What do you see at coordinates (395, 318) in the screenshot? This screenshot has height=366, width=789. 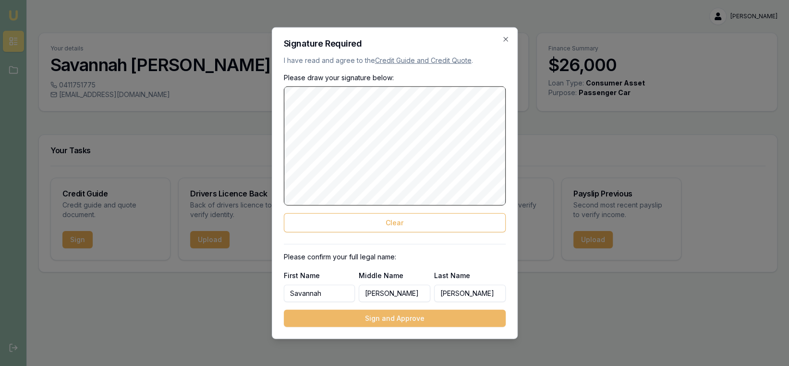 I see `button: Sign and Approve` at bounding box center [395, 318].